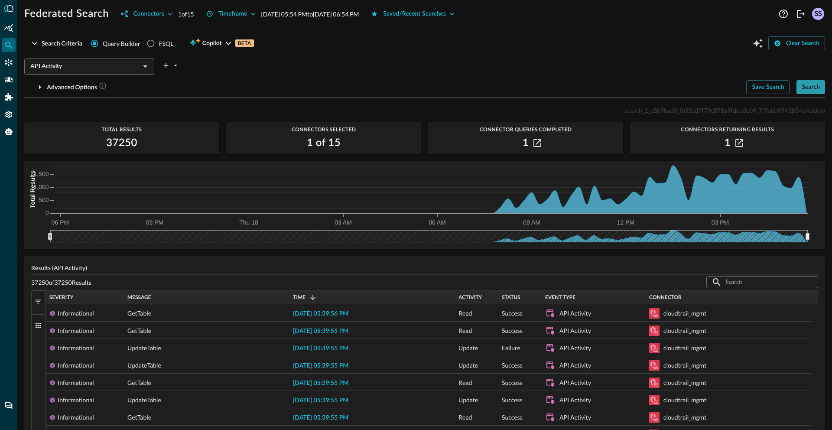  What do you see at coordinates (299, 297) in the screenshot?
I see `span: Time` at bounding box center [299, 297].